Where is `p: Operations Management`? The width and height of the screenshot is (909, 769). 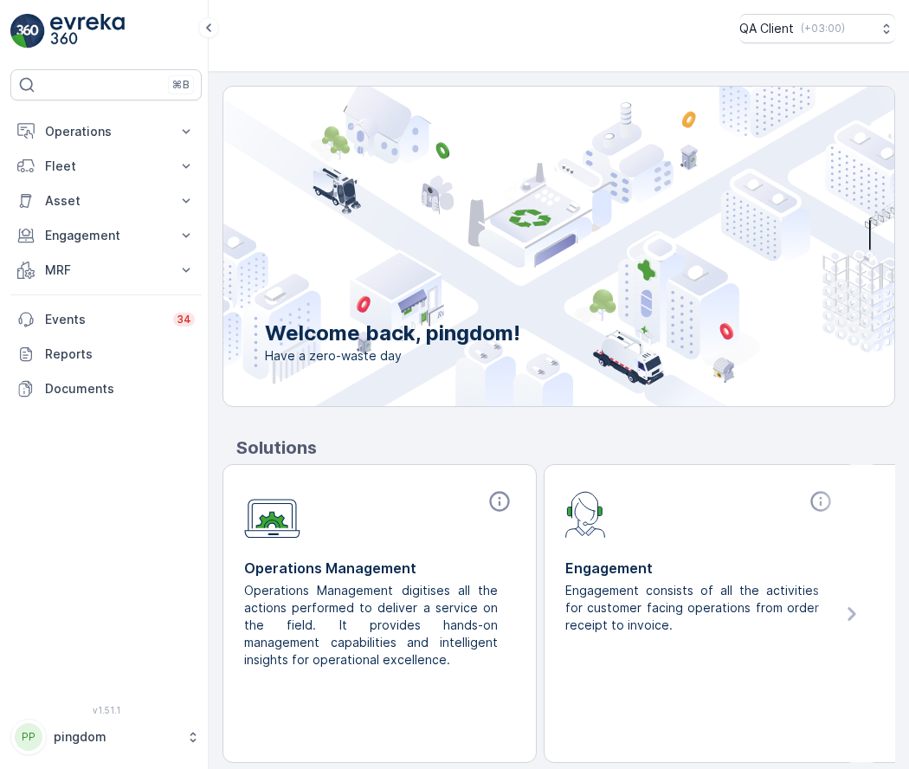
p: Operations Management is located at coordinates (379, 568).